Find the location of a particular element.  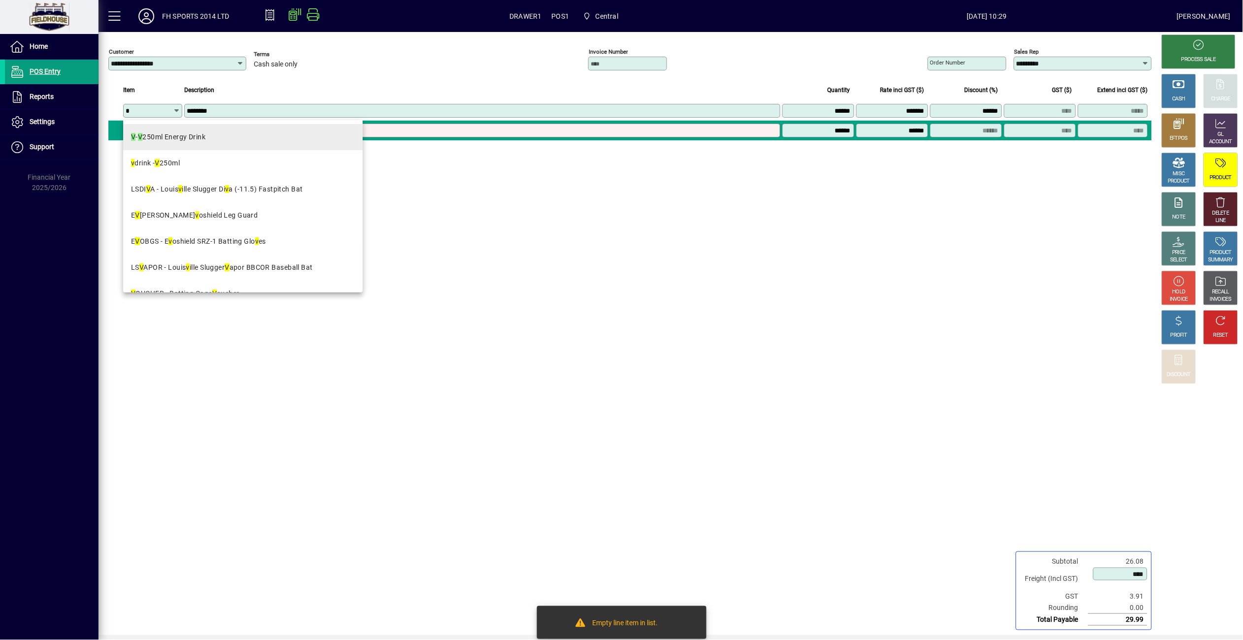

mat-label: Customer is located at coordinates (121, 52).